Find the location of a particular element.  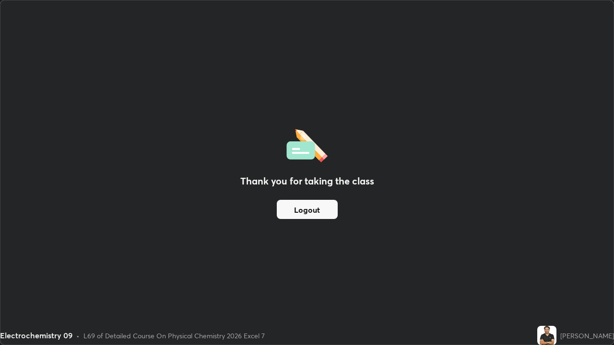

div: L69 of Detailed Course On Physical Chemistry 2026 Excel 7 is located at coordinates (174, 336).